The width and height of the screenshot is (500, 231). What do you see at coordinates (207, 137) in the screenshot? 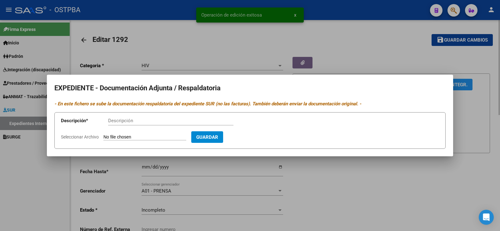
I see `button: Guardar` at bounding box center [207, 137].